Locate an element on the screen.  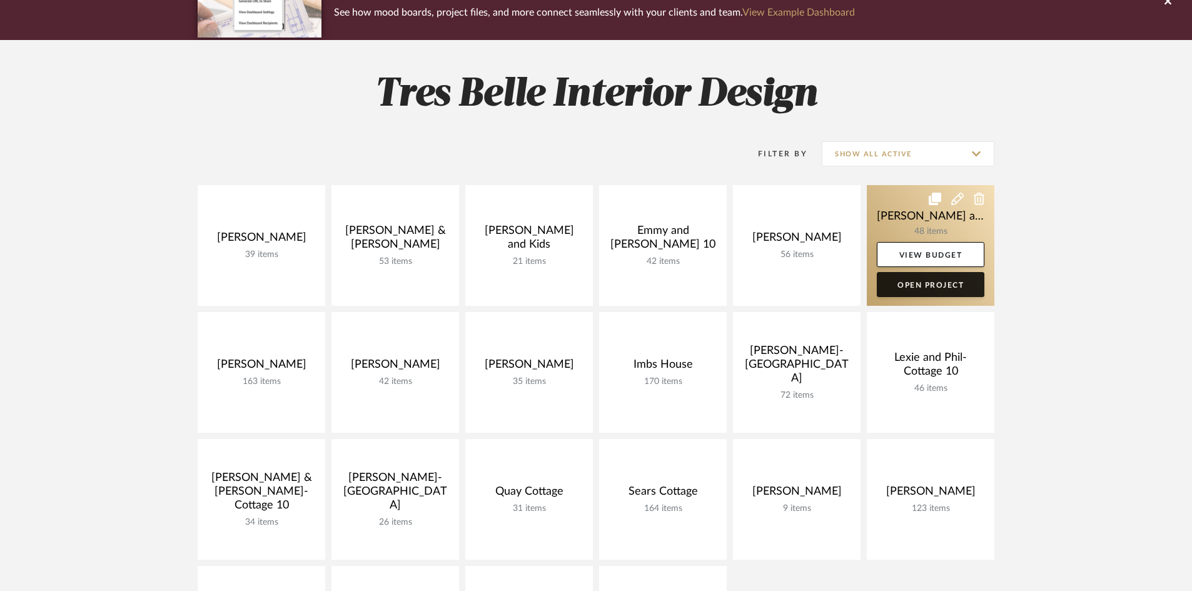
div: 46 items is located at coordinates (931, 388).